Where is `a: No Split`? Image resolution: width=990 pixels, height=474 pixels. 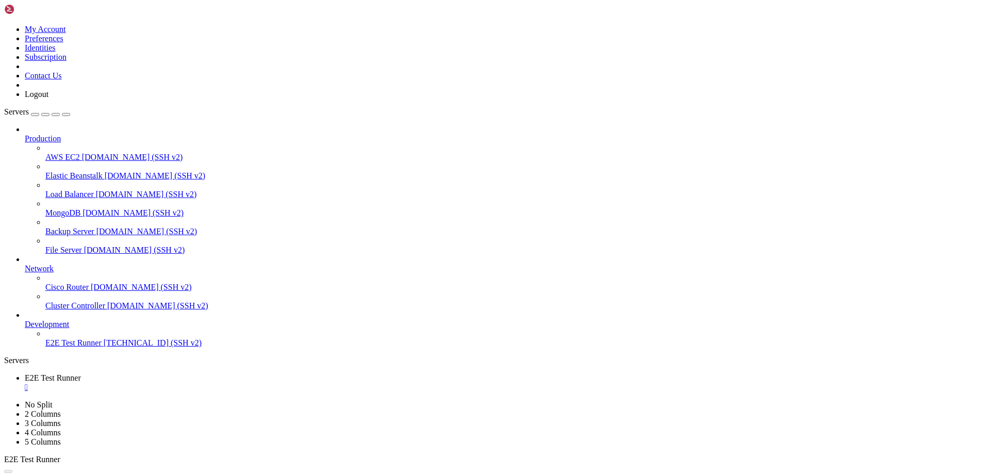
a: No Split is located at coordinates (39, 404).